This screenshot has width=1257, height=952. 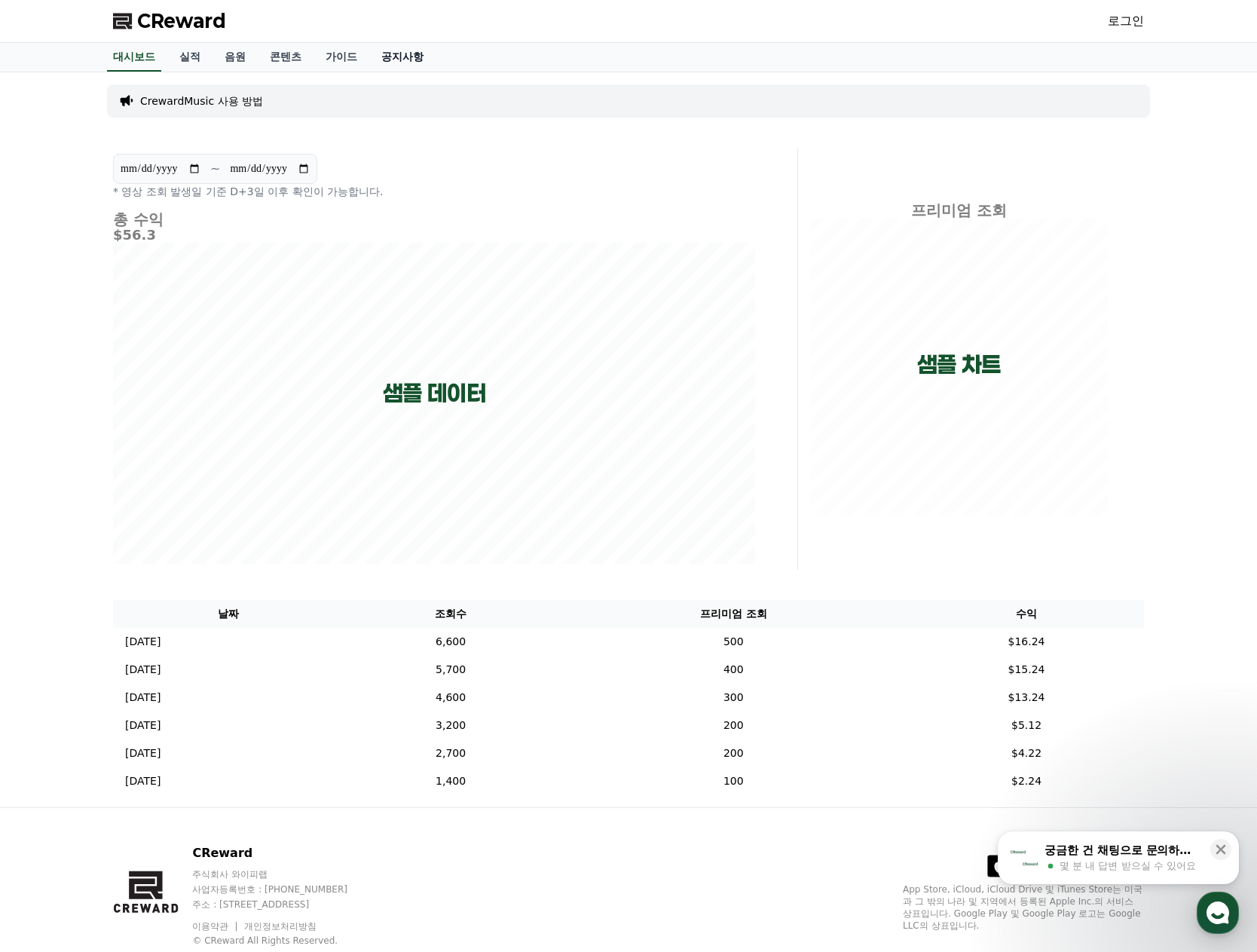 What do you see at coordinates (451, 697) in the screenshot?
I see `td: 4,600` at bounding box center [451, 697].